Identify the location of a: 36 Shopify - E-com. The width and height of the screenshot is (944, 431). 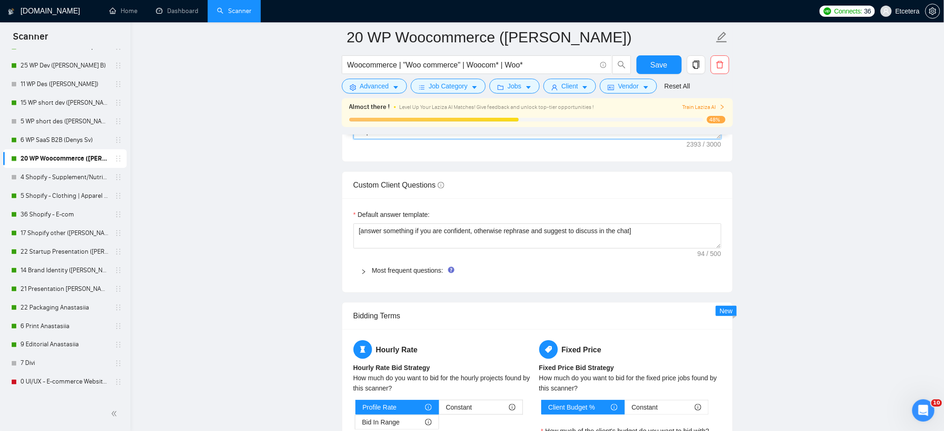
(65, 215).